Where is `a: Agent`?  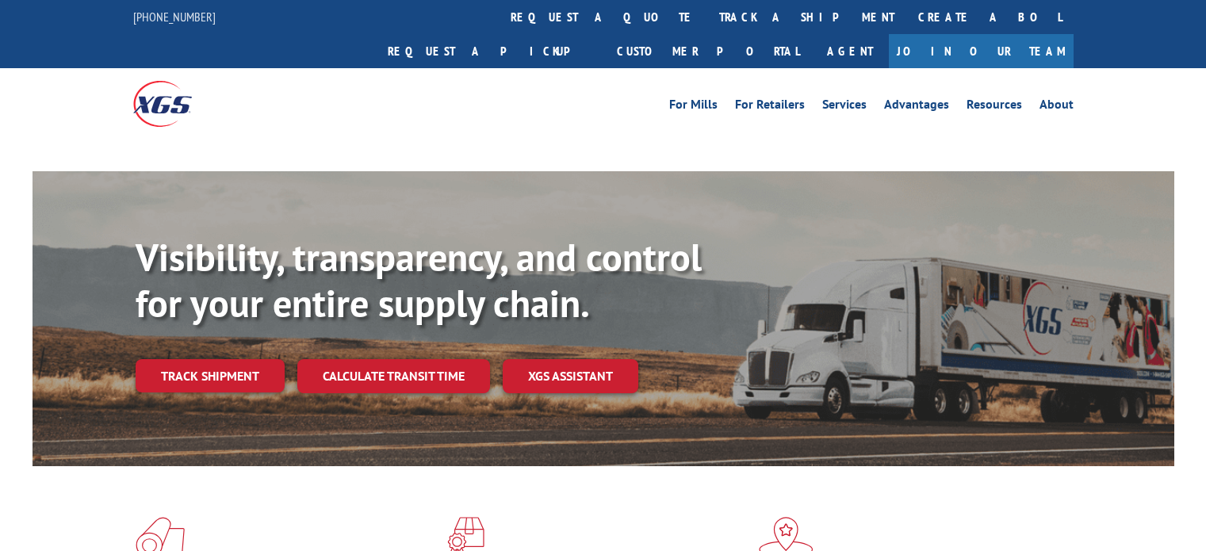 a: Agent is located at coordinates (850, 51).